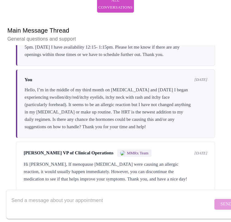  I want to click on p: General questions and support, so click(116, 39).